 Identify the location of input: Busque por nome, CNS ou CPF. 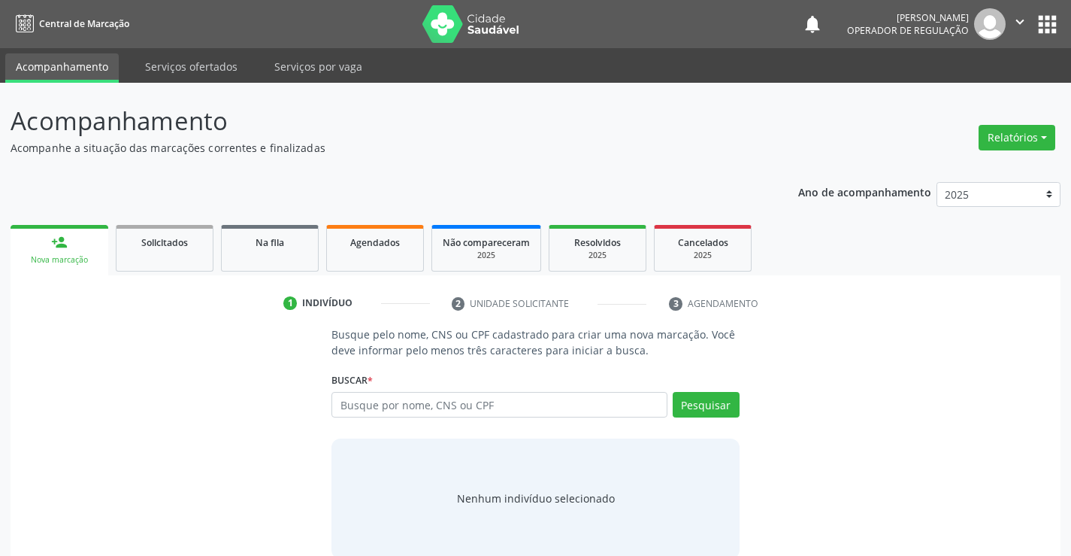
(499, 404).